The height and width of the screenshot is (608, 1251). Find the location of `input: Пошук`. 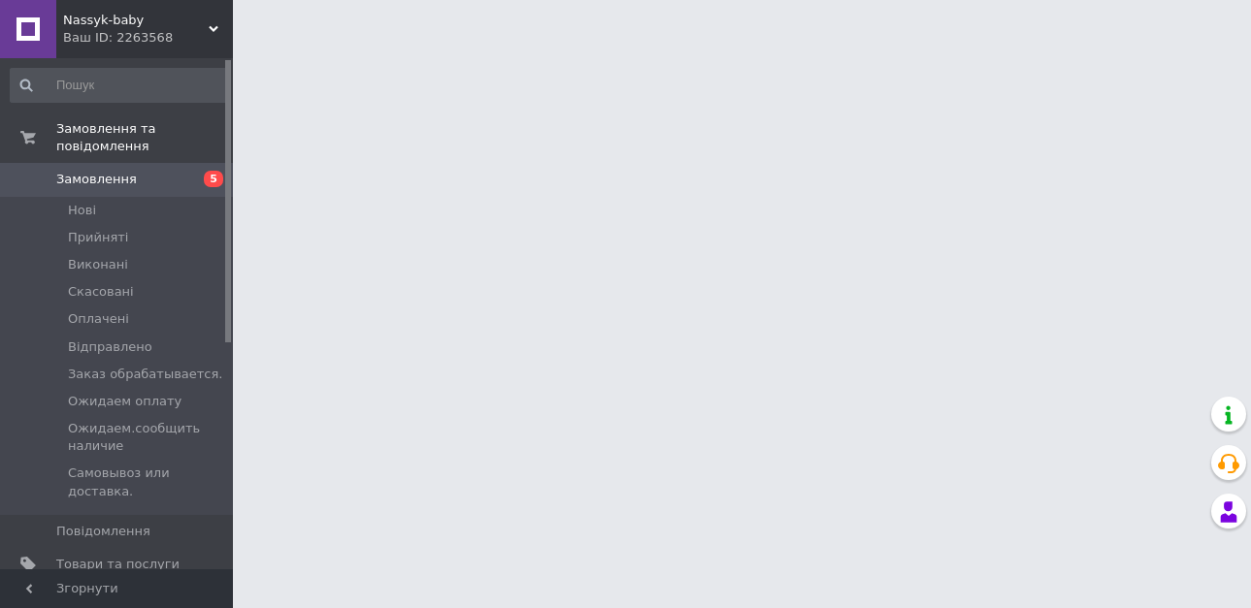

input: Пошук is located at coordinates (119, 85).